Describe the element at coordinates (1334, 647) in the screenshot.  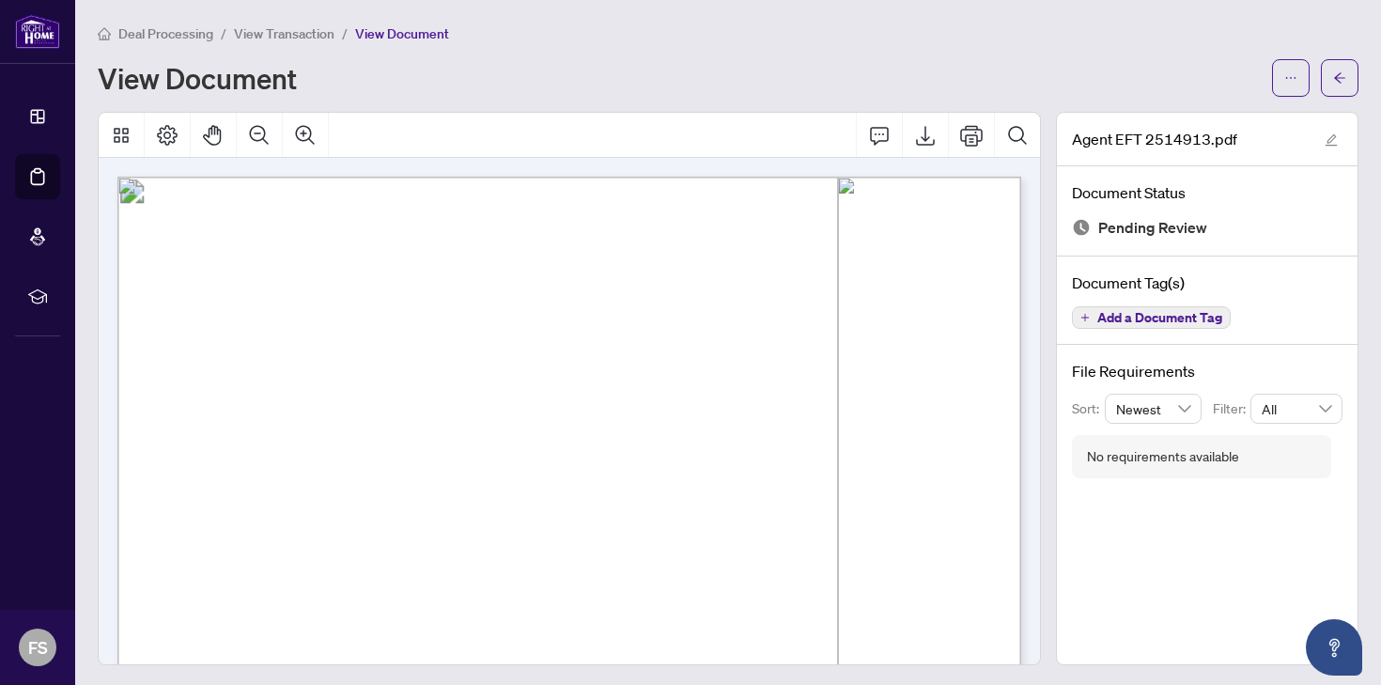
I see `button: Open asap` at that location.